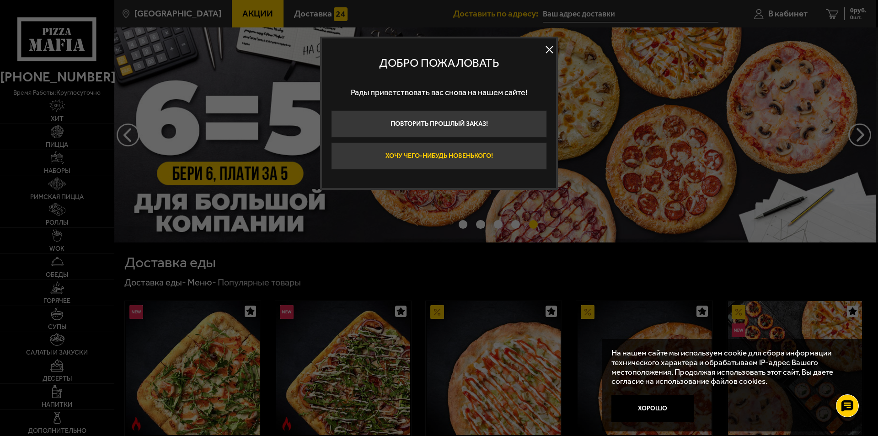 This screenshot has height=436, width=878. What do you see at coordinates (439, 63) in the screenshot?
I see `p: Добро пожаловать` at bounding box center [439, 63].